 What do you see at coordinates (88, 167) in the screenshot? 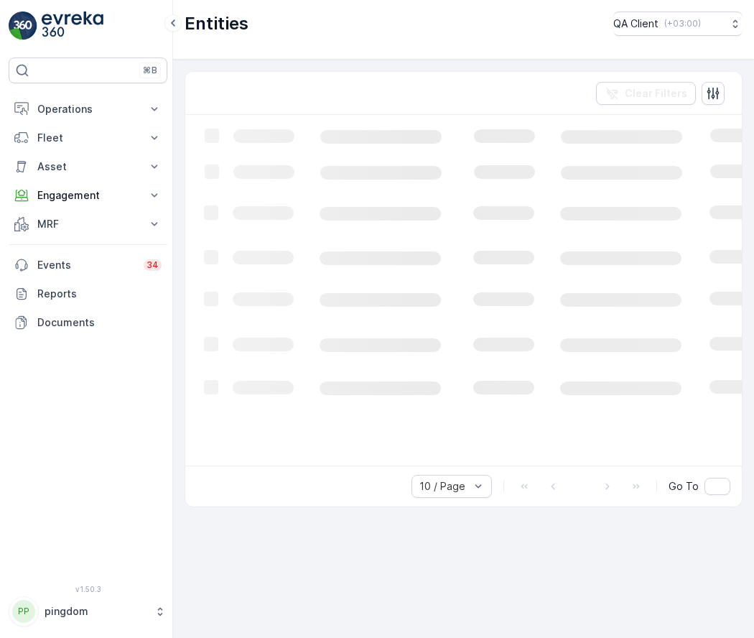
I see `p: Asset` at bounding box center [88, 167].